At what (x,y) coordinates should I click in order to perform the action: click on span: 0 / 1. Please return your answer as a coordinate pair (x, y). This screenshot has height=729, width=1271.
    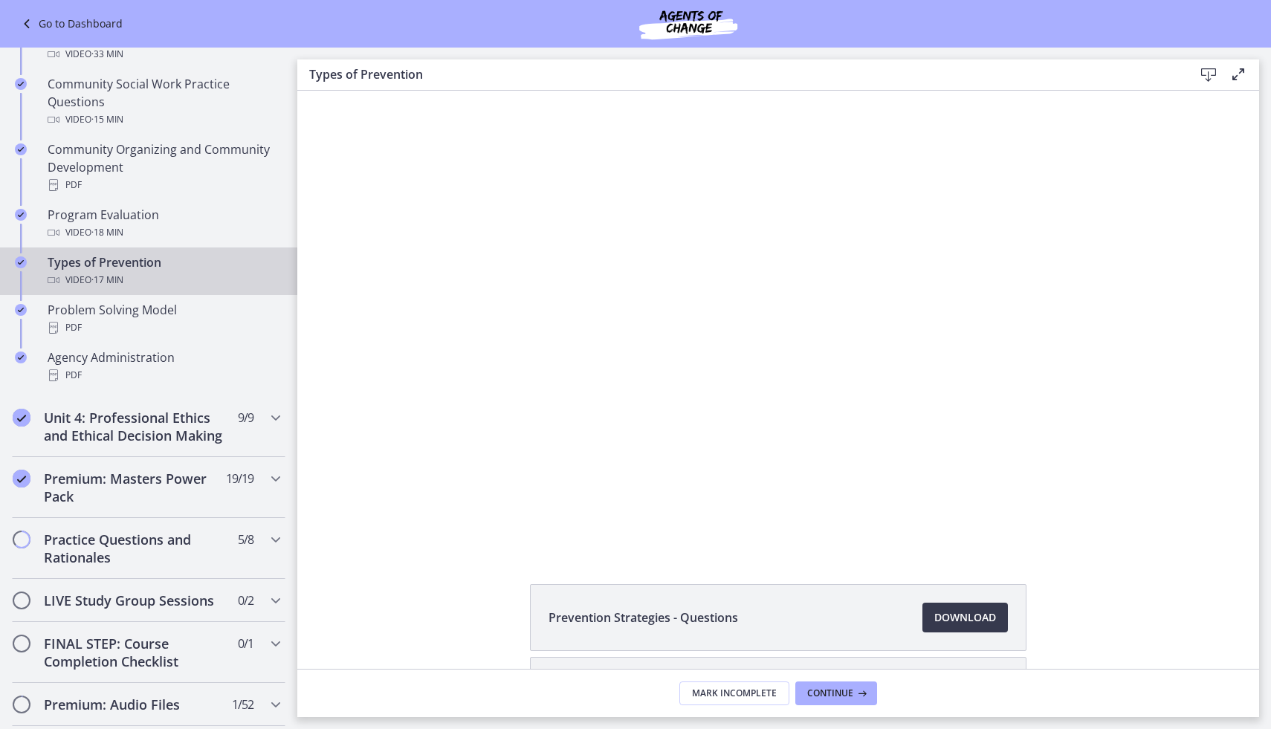
    Looking at the image, I should click on (245, 644).